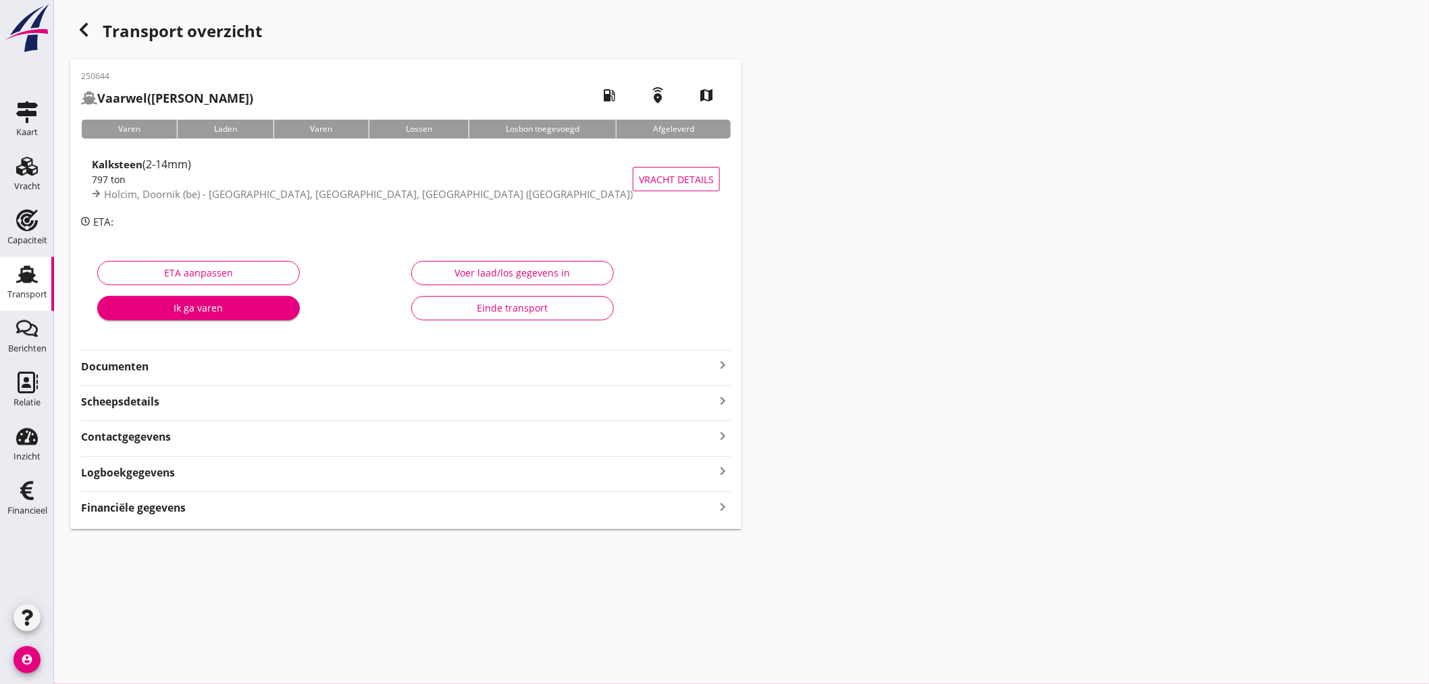 This screenshot has width=1429, height=684. What do you see at coordinates (513, 308) in the screenshot?
I see `button: Einde transport` at bounding box center [513, 308].